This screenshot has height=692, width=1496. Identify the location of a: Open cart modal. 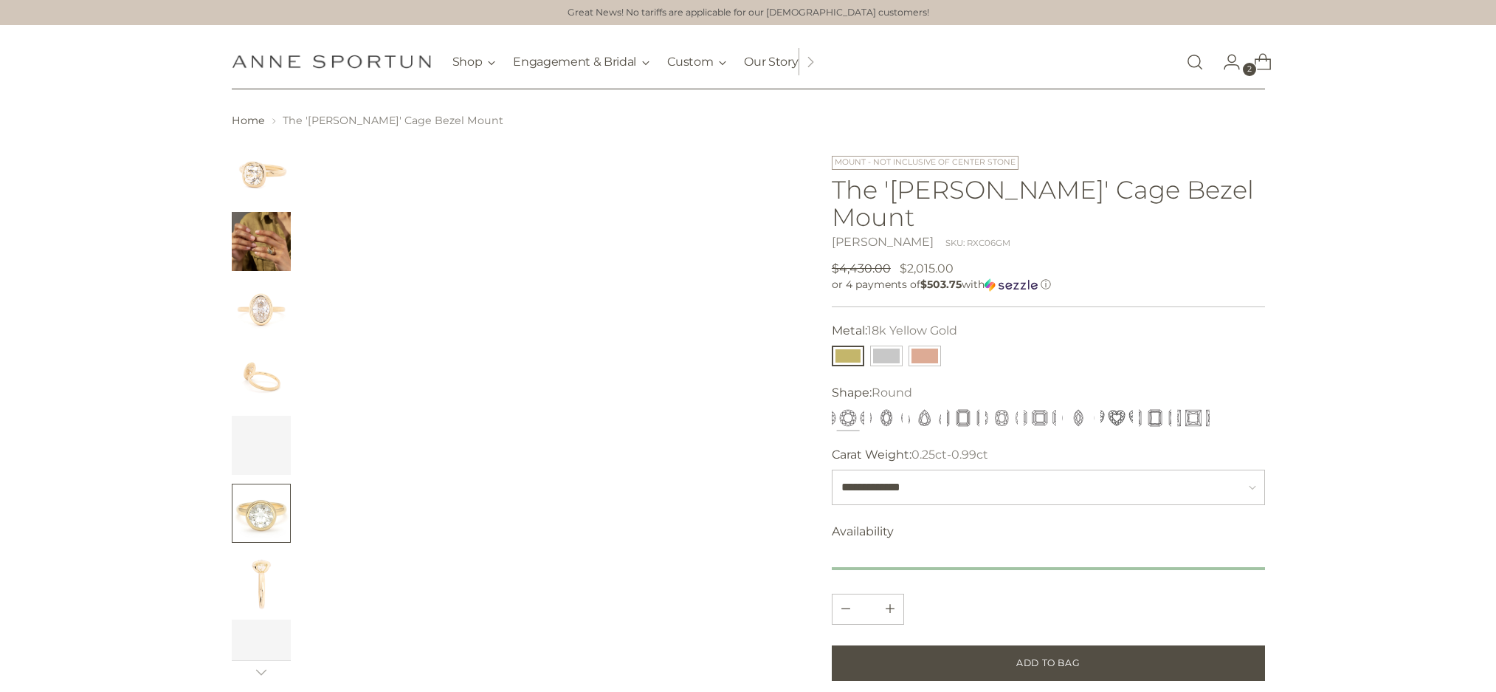
(1257, 62).